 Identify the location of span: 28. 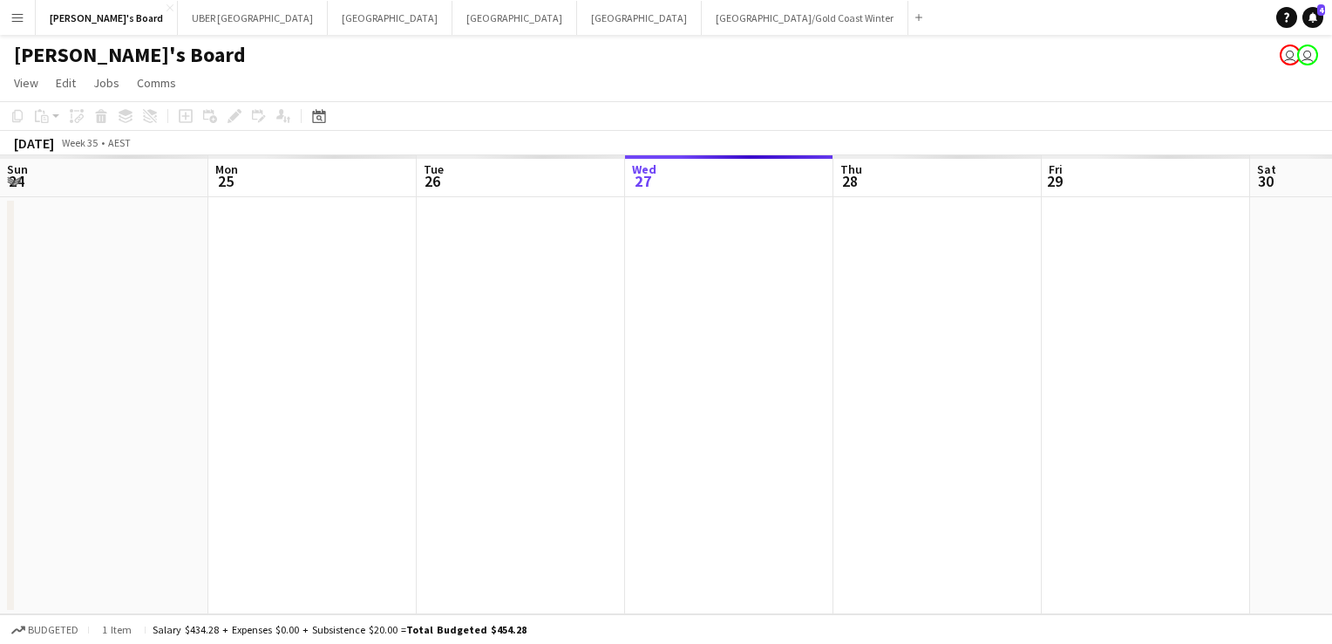
(850, 180).